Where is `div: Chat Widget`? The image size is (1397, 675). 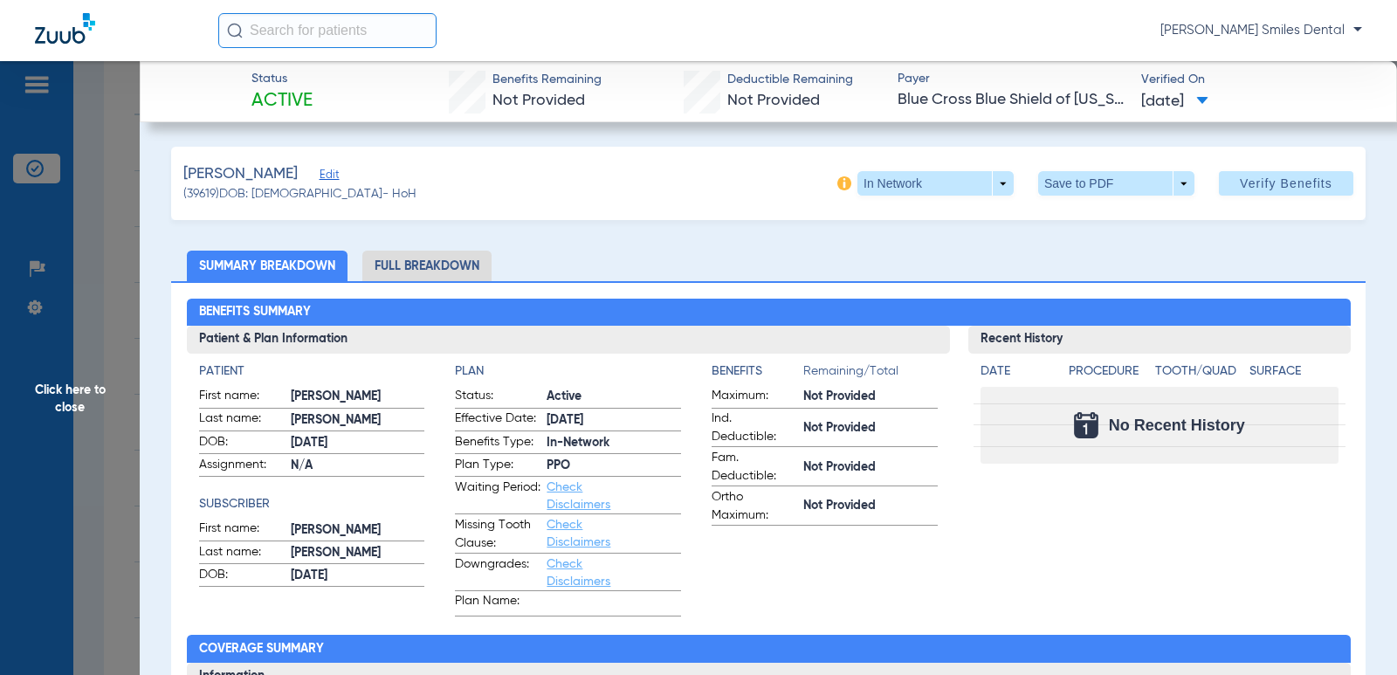
div: Chat Widget is located at coordinates (1353, 633).